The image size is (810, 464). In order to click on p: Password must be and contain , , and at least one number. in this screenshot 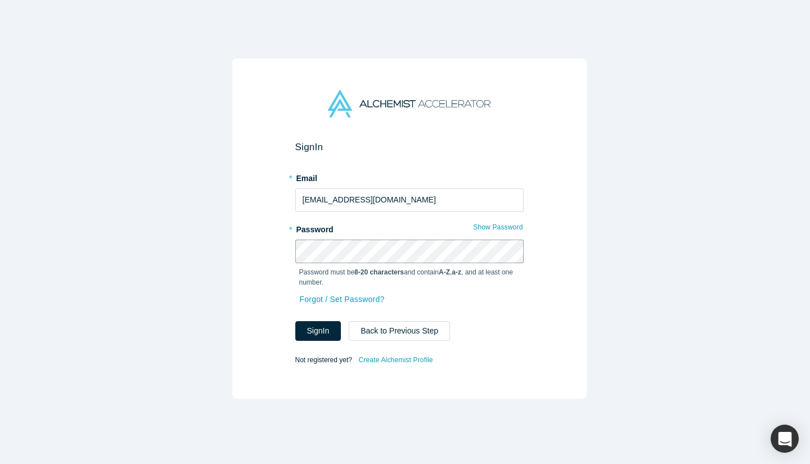, I will do `click(410, 277)`.